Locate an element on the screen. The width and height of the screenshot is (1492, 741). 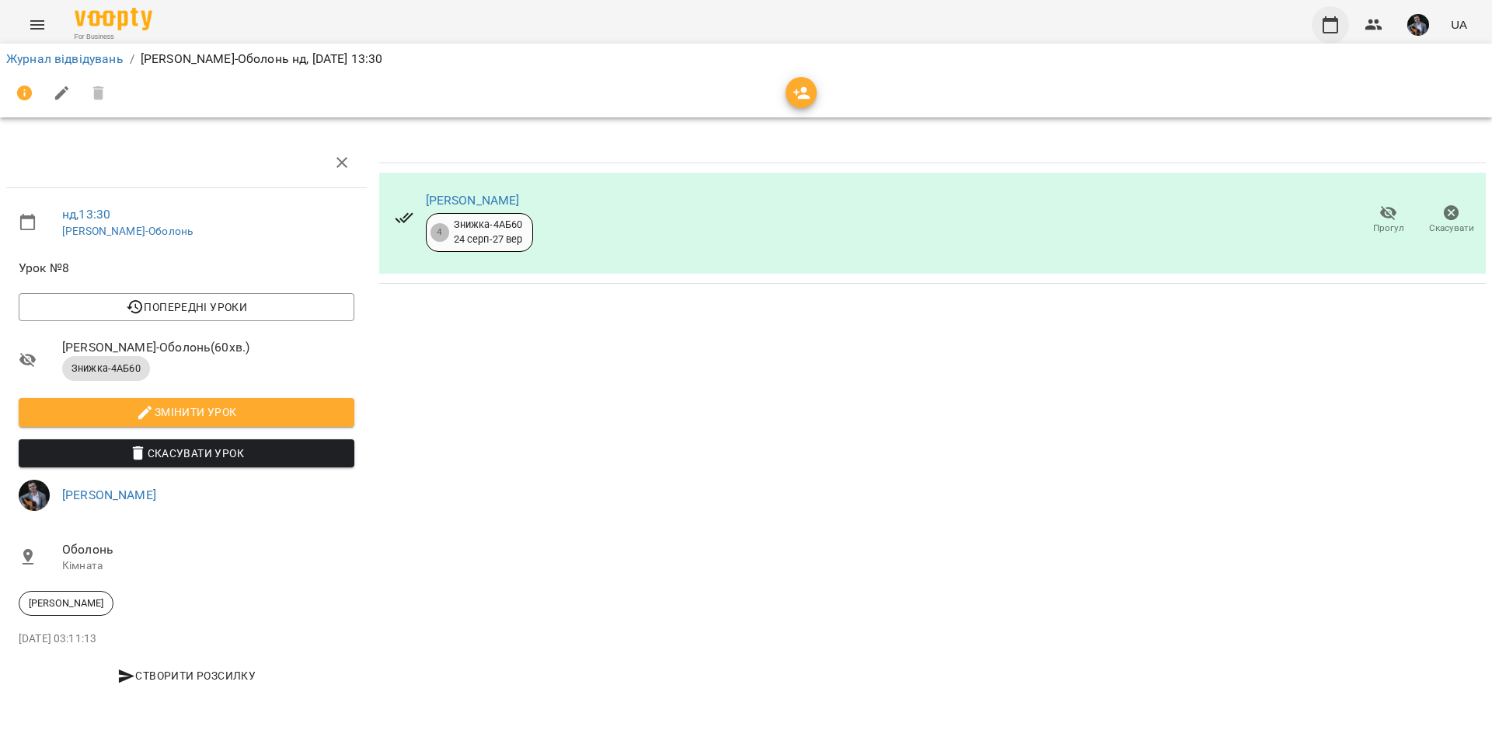
button: Menu is located at coordinates (37, 25).